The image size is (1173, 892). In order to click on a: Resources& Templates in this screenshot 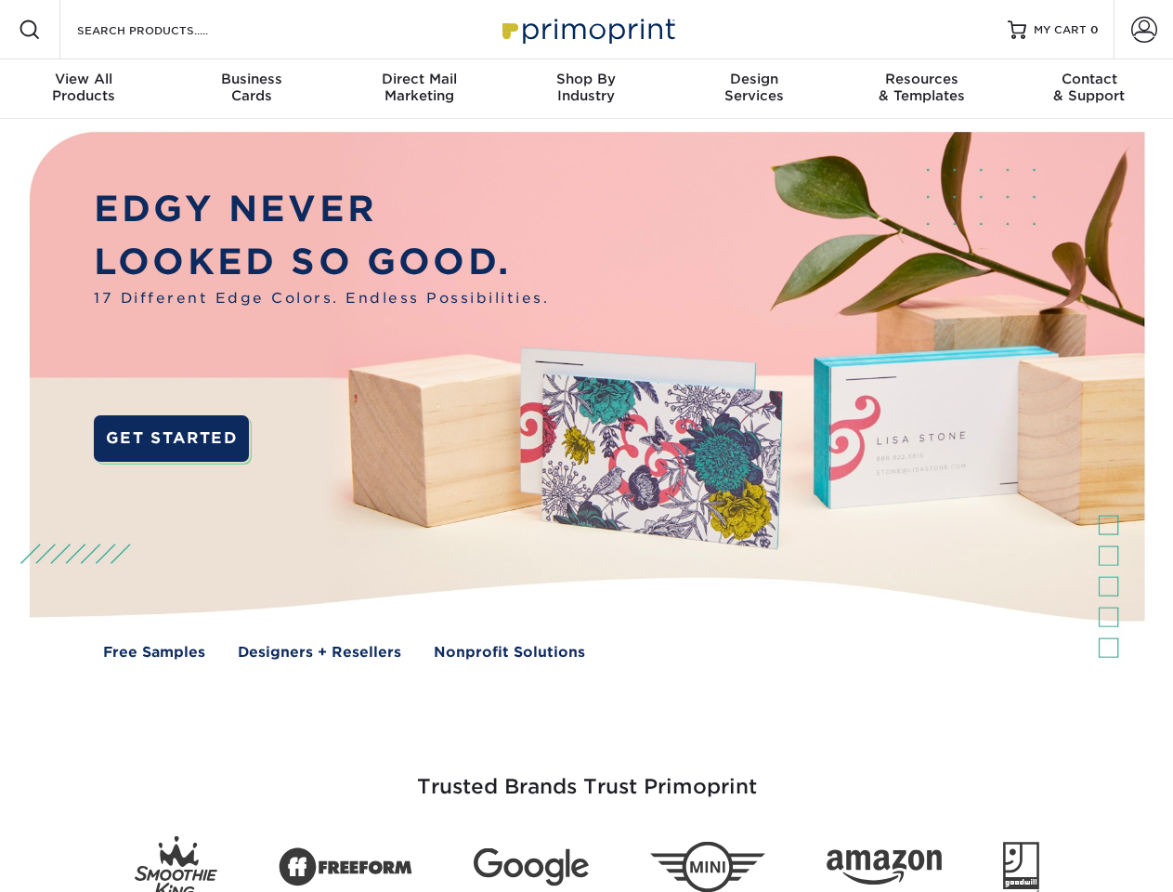, I will do `click(921, 89)`.